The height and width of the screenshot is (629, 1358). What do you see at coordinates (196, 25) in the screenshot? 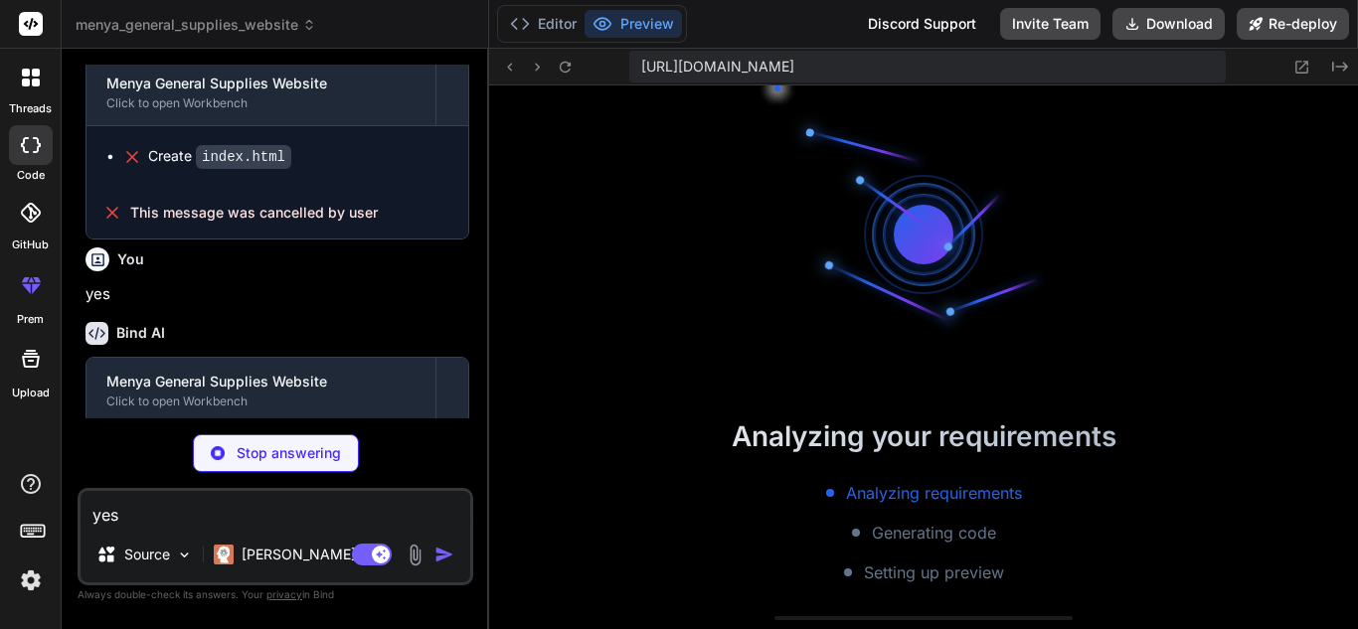
I see `span: menya_general_supplies_website` at bounding box center [196, 25].